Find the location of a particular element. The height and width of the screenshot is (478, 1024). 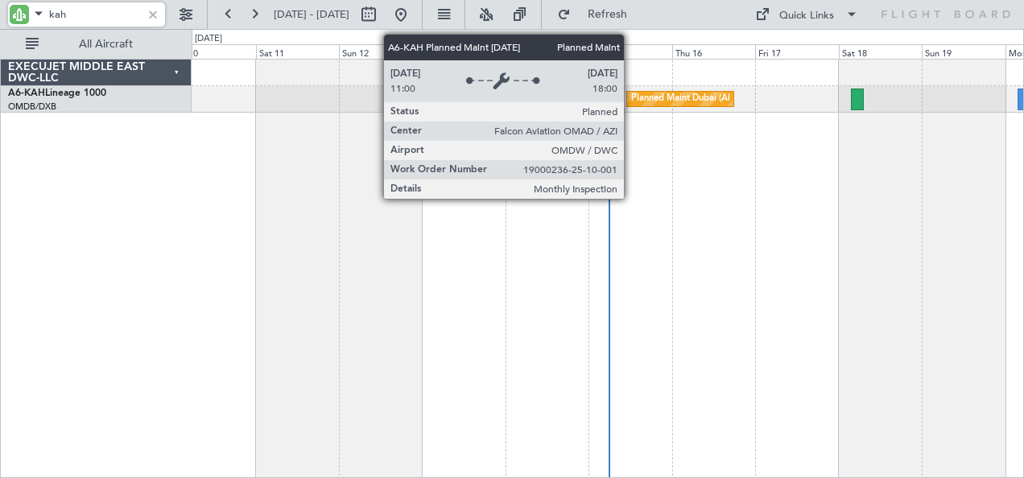

div: Mon 13 is located at coordinates (463, 52).